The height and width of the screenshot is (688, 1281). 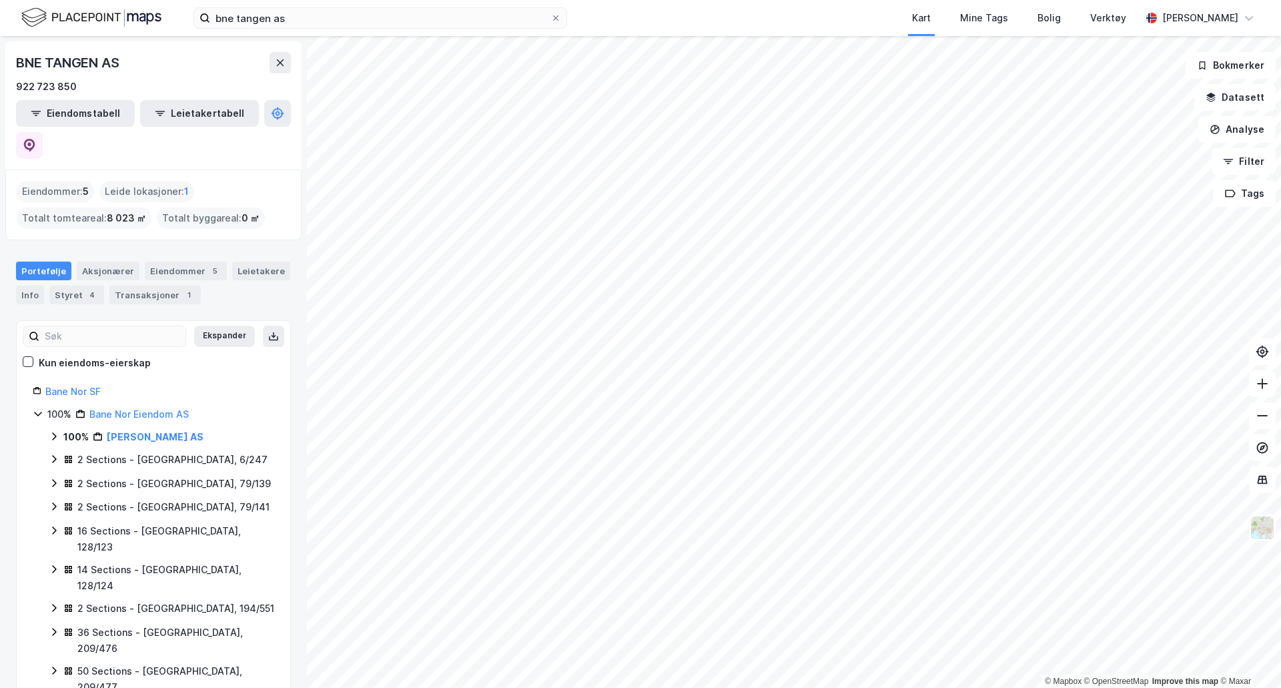 What do you see at coordinates (250, 218) in the screenshot?
I see `span: 0 ㎡` at bounding box center [250, 218].